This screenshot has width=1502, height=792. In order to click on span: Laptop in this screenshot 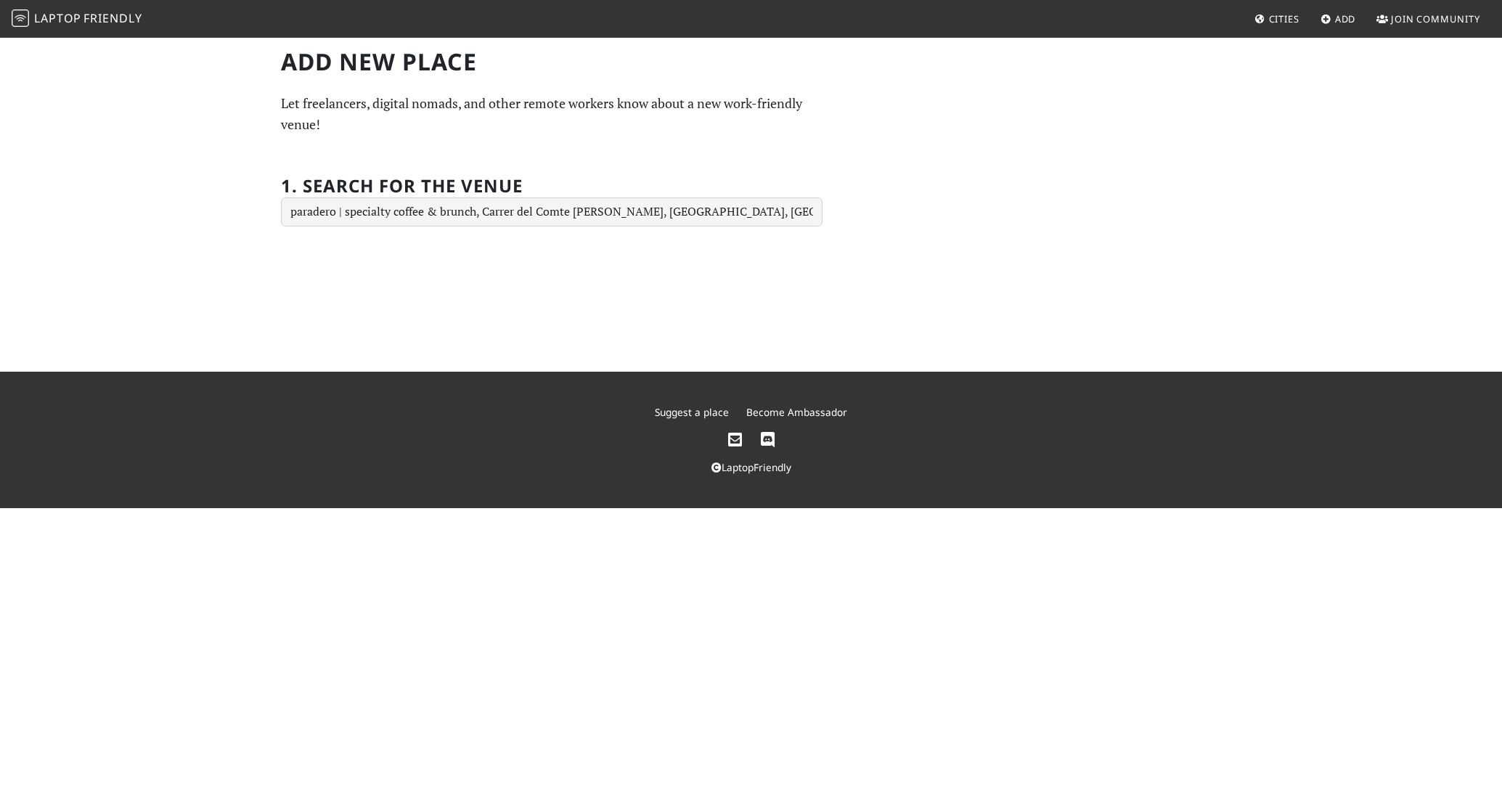, I will do `click(57, 18)`.